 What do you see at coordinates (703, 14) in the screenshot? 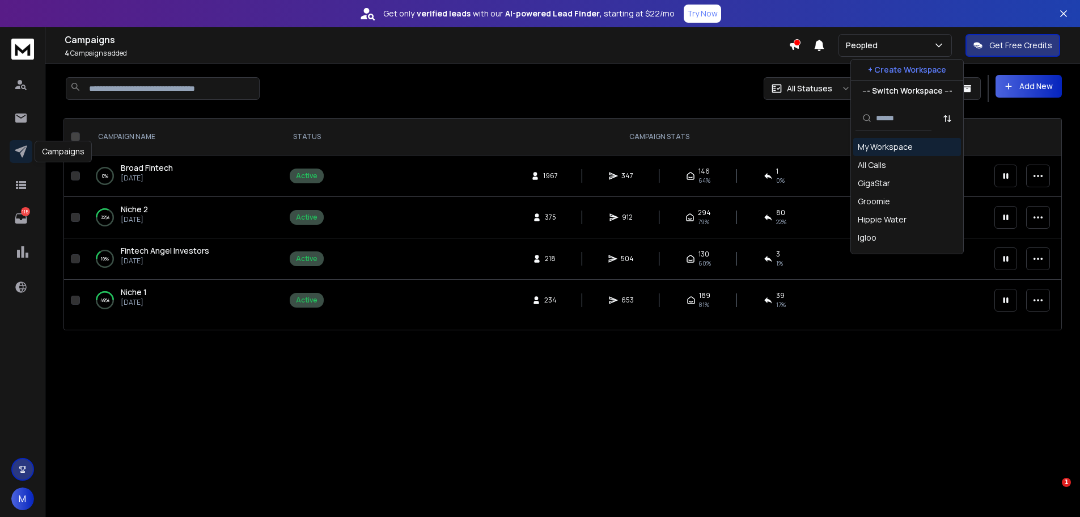
I see `p: Try Now` at bounding box center [703, 14].